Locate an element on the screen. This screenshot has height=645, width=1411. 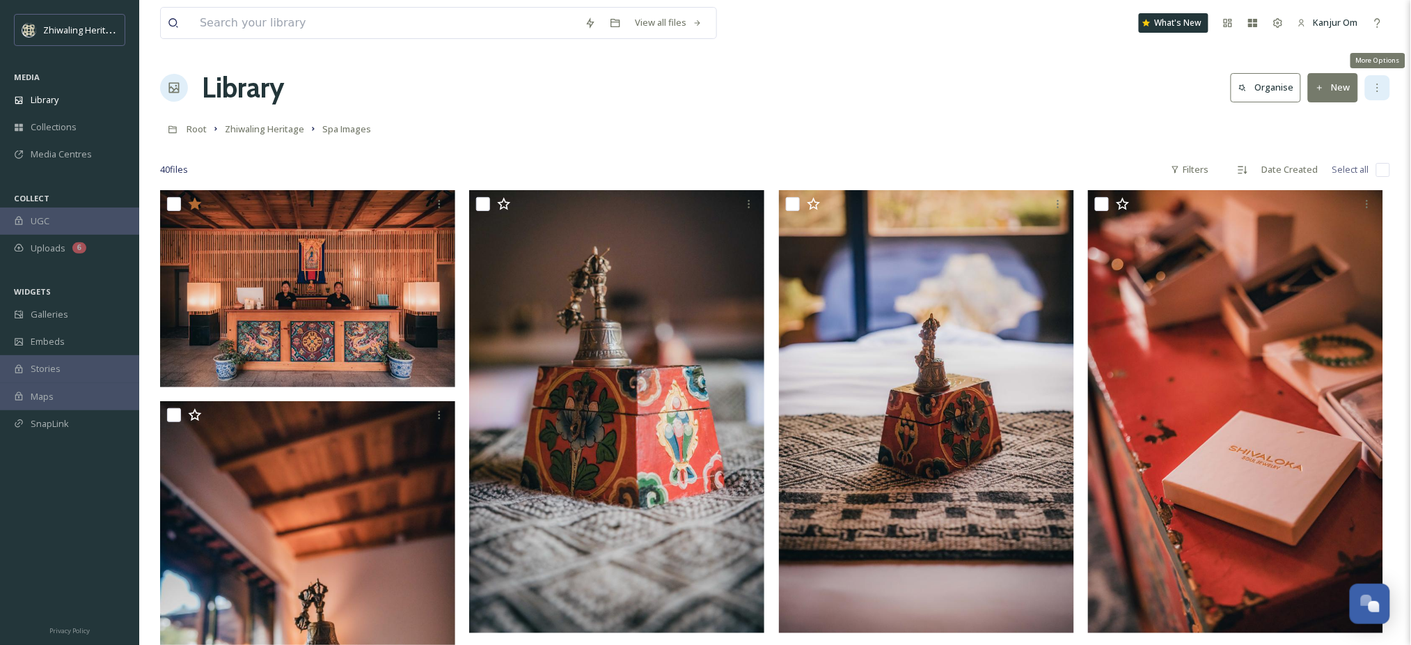
span: Embeds is located at coordinates (47, 341).